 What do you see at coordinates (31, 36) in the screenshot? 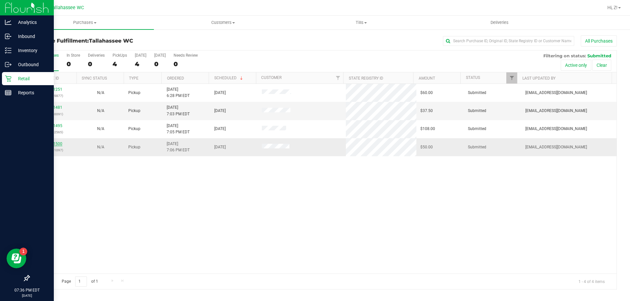
I see `p: Inbound` at bounding box center [31, 36].